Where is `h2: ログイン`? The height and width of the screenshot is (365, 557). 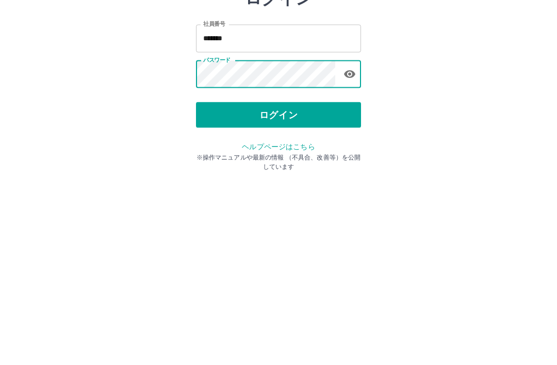 h2: ログイン is located at coordinates (279, 75).